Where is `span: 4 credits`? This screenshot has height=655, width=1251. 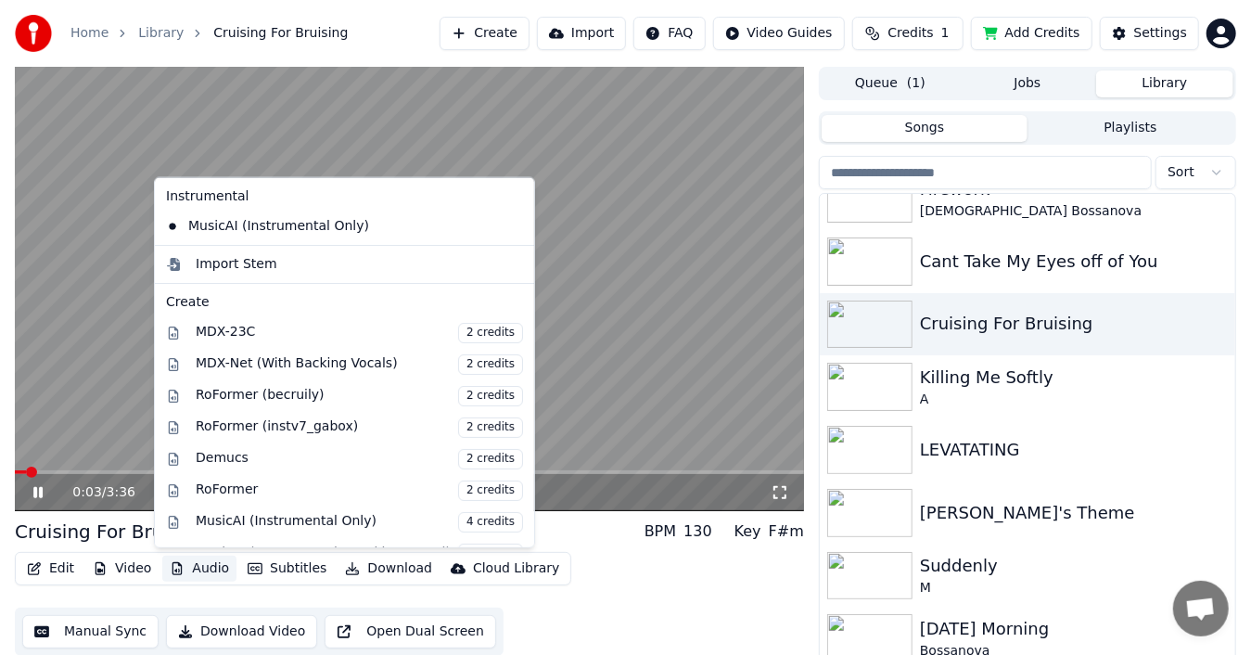
span: 4 credits is located at coordinates (491, 522).